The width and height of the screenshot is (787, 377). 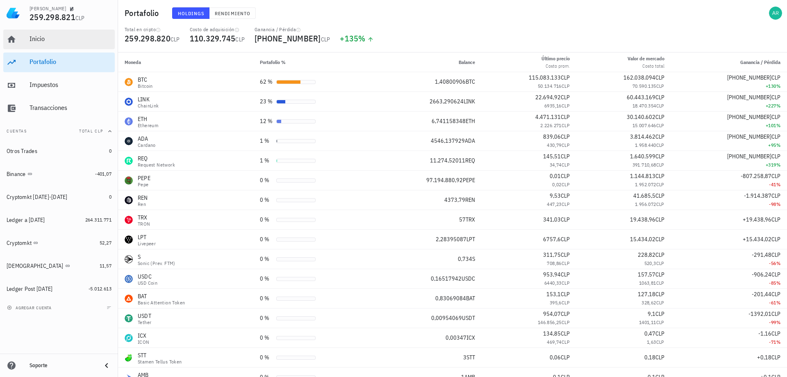 What do you see at coordinates (469, 318) in the screenshot?
I see `span: USDT` at bounding box center [469, 318].